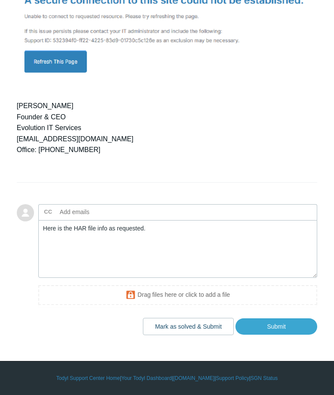 This screenshot has height=395, width=334. What do you see at coordinates (178, 249) in the screenshot?
I see `textarea: Add your reply` at bounding box center [178, 249].